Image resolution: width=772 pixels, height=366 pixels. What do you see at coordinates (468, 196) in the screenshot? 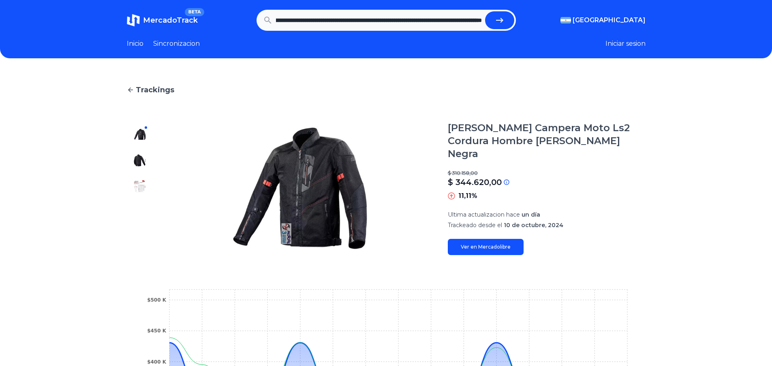
I see `p: 11,11%` at bounding box center [468, 196].